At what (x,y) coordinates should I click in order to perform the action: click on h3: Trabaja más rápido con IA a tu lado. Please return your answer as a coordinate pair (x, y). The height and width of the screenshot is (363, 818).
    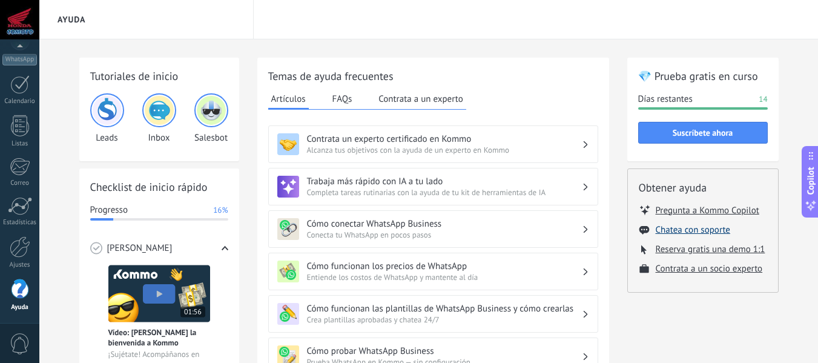
    Looking at the image, I should click on (445, 181).